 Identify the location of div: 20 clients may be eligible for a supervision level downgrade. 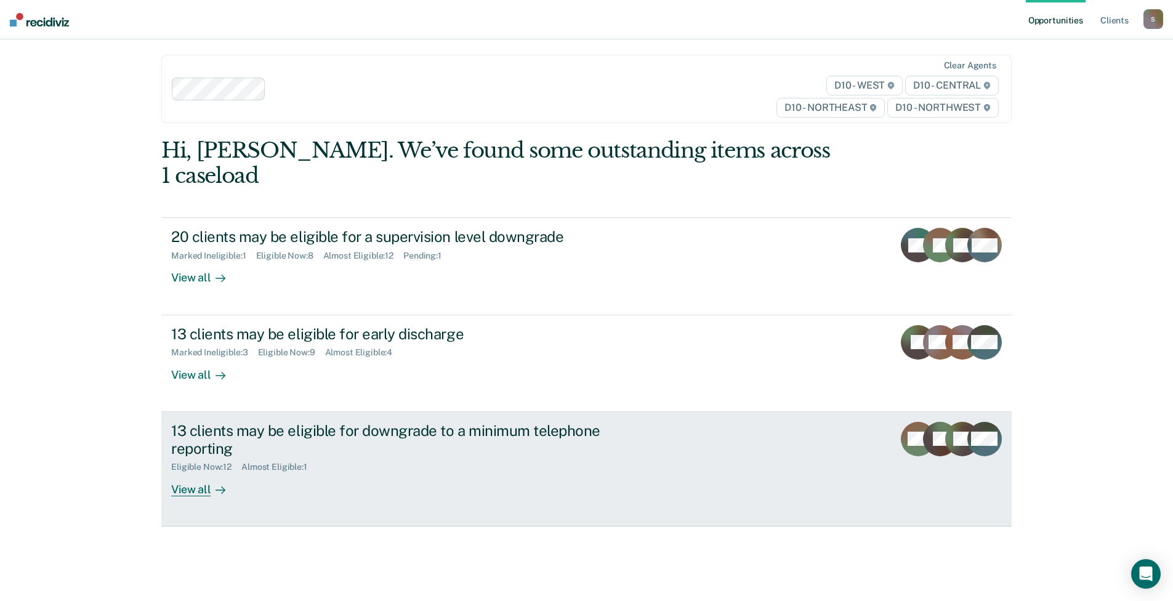
(387, 237).